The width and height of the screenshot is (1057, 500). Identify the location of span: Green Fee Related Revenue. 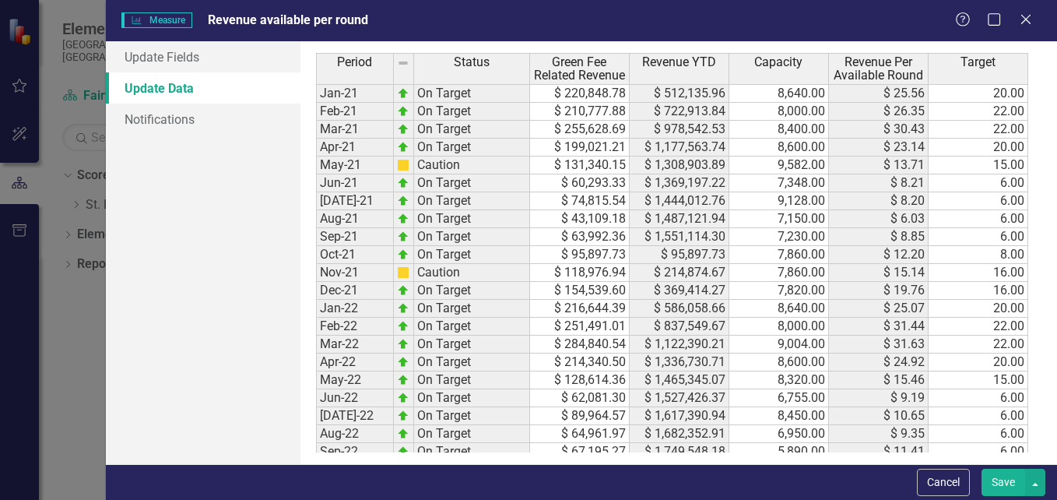
(579, 68).